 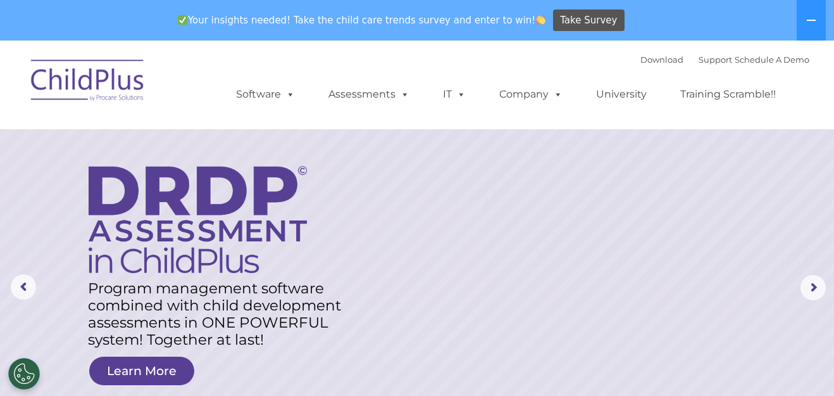 What do you see at coordinates (531, 94) in the screenshot?
I see `a: Company` at bounding box center [531, 94].